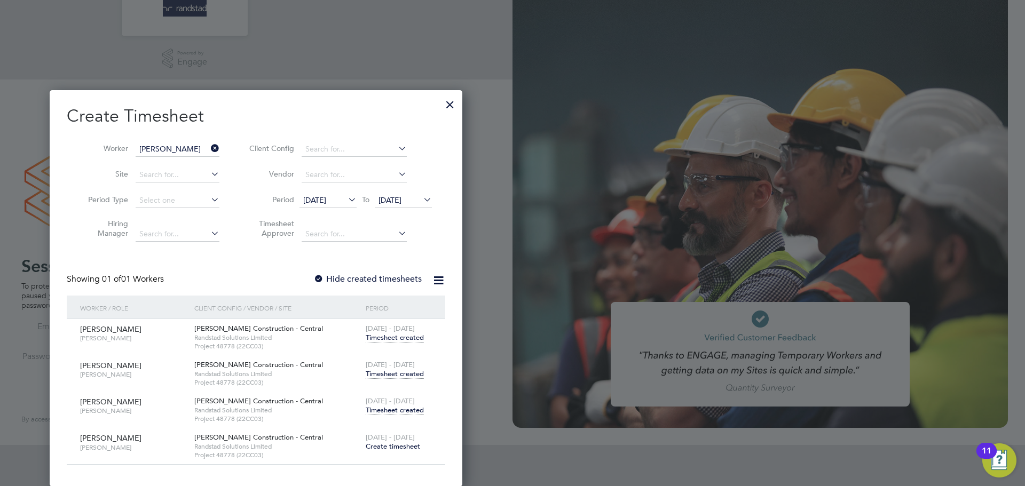 The image size is (1025, 486). I want to click on span: To, so click(366, 200).